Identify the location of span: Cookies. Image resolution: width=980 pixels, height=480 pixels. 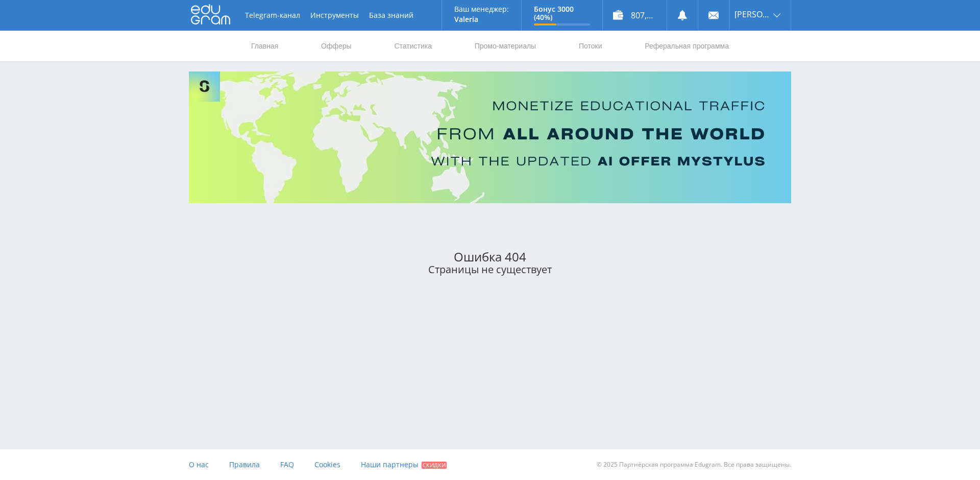
(327, 464).